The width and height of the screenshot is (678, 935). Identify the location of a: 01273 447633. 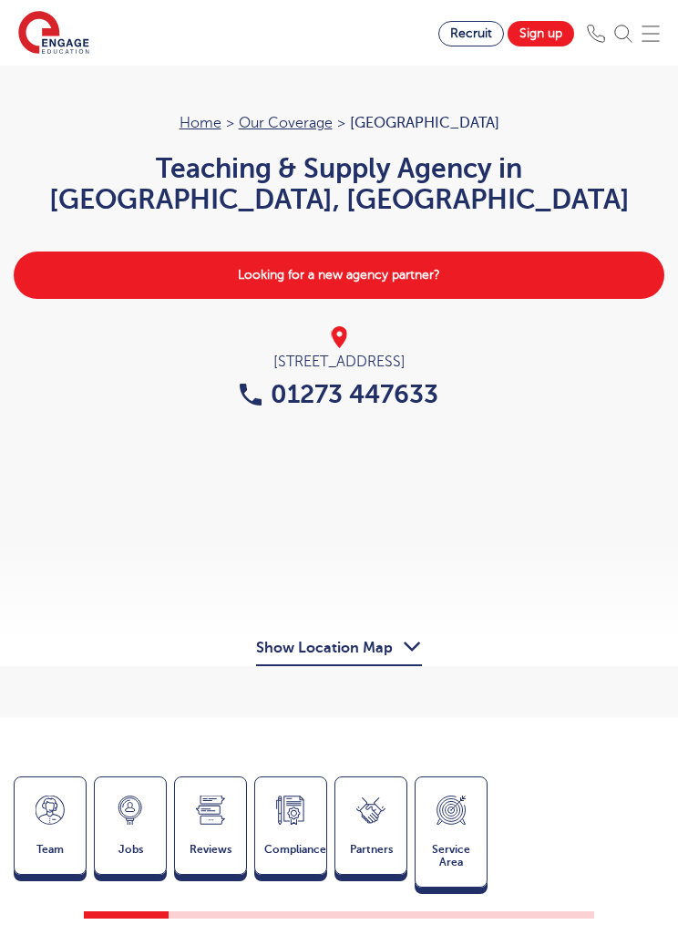
(339, 394).